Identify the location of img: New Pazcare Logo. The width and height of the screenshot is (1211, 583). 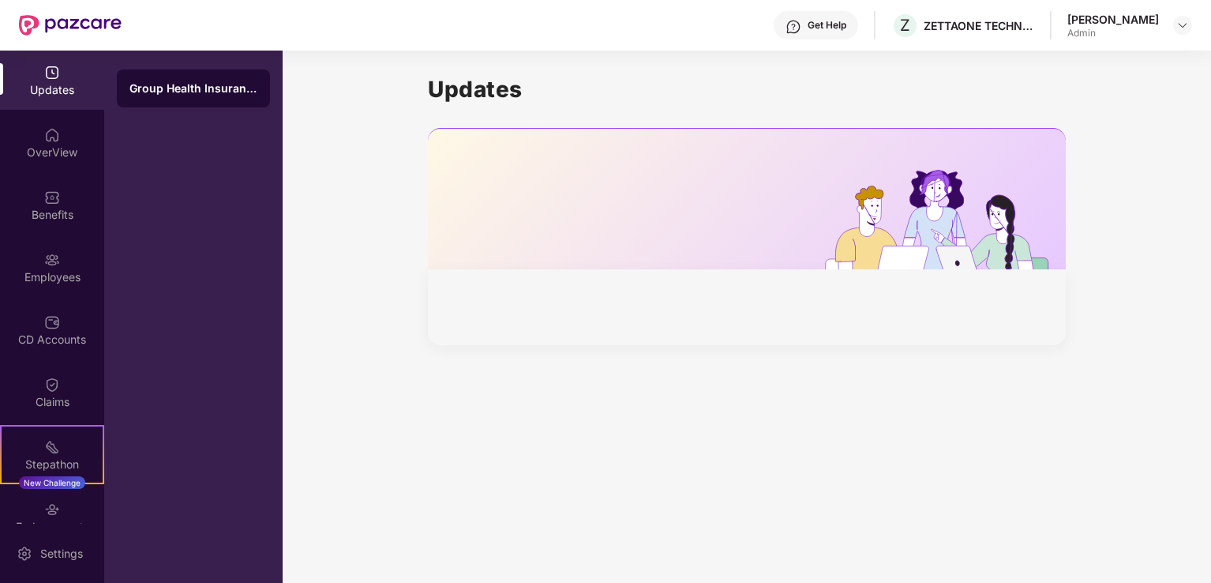
(70, 25).